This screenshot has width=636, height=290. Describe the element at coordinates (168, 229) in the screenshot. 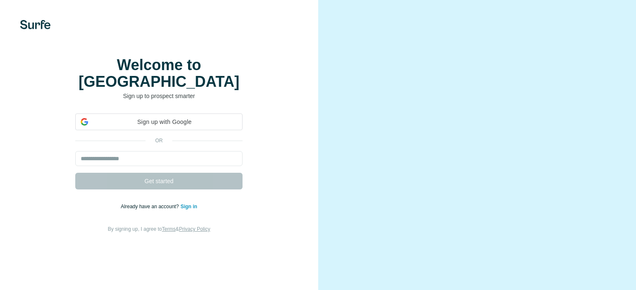

I see `a: Terms` at that location.